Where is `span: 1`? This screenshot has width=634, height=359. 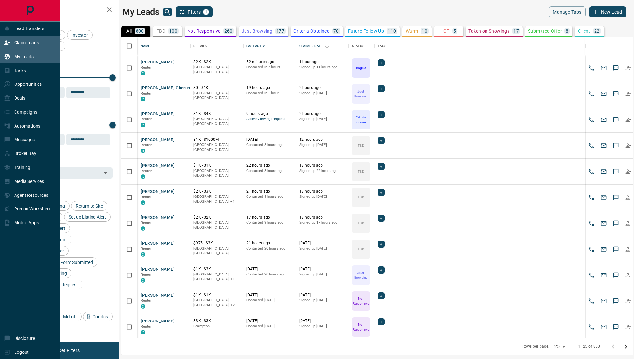 span: 1 is located at coordinates (206, 12).